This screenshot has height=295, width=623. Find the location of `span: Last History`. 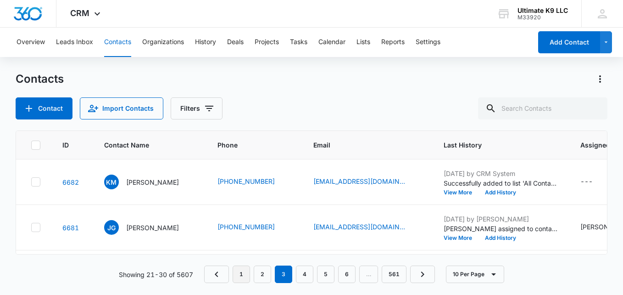

span: Last History is located at coordinates (494, 145).